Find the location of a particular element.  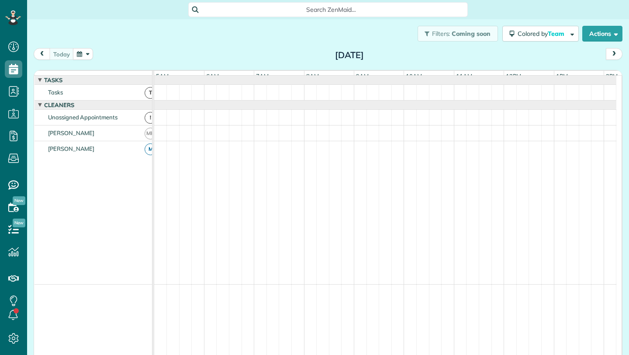

span: Coming soon is located at coordinates (471, 34).